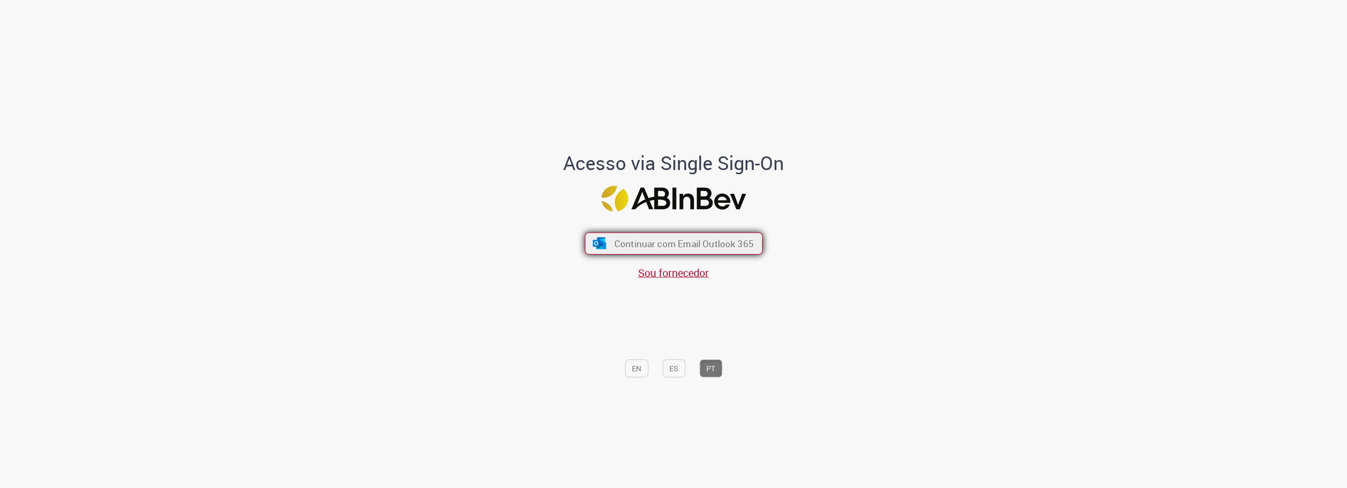 The image size is (1347, 488). I want to click on a: Sou fornecedor, so click(674, 272).